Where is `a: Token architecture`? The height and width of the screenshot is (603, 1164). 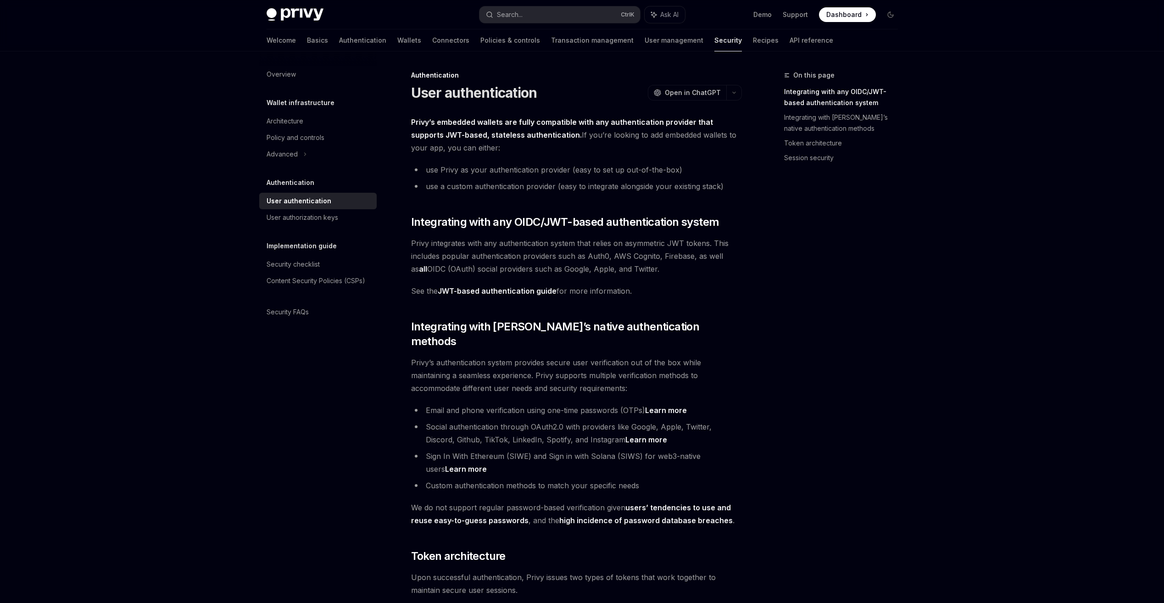 a: Token architecture is located at coordinates (845, 143).